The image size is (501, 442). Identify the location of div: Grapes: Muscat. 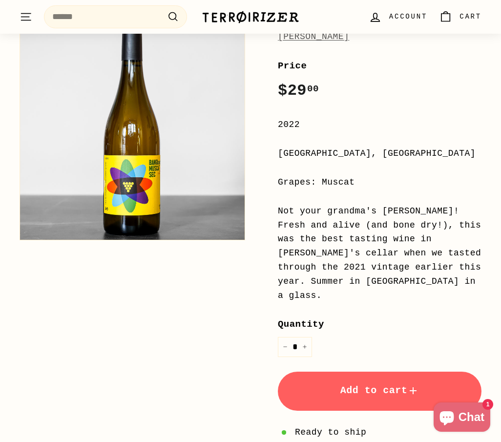
(379, 182).